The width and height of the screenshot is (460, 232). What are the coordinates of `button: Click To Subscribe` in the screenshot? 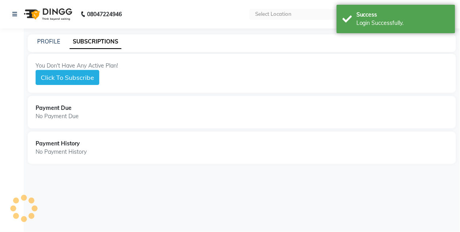 It's located at (67, 77).